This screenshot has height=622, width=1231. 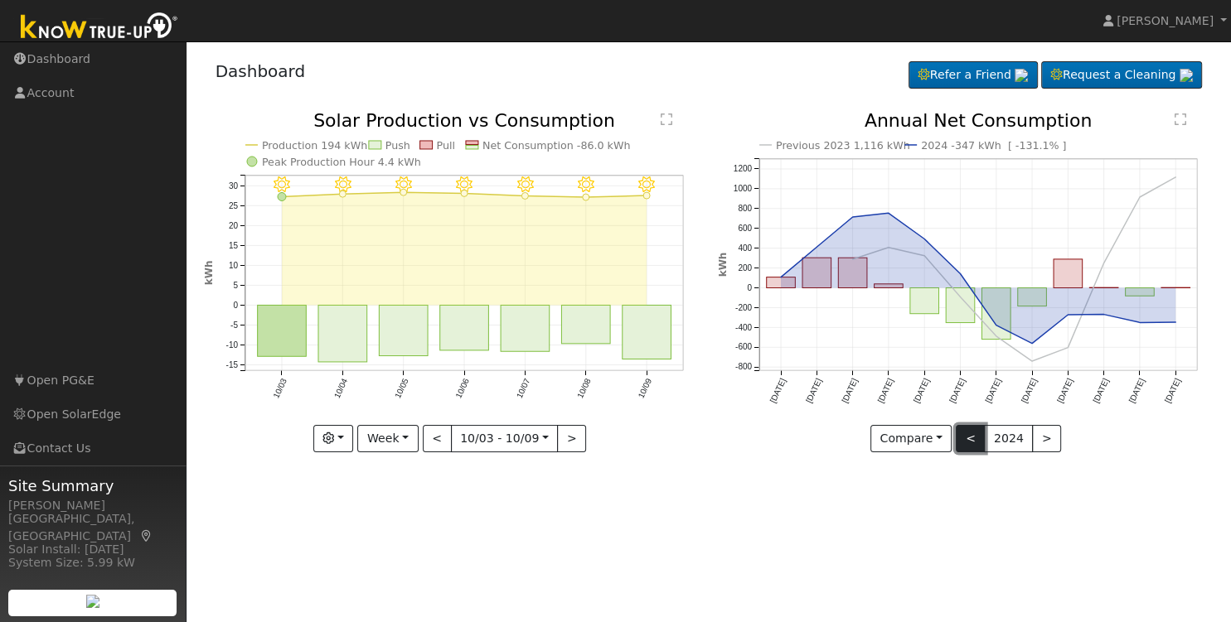 What do you see at coordinates (282, 185) in the screenshot?
I see `i: 10/03 - MostlyClear` at bounding box center [282, 185].